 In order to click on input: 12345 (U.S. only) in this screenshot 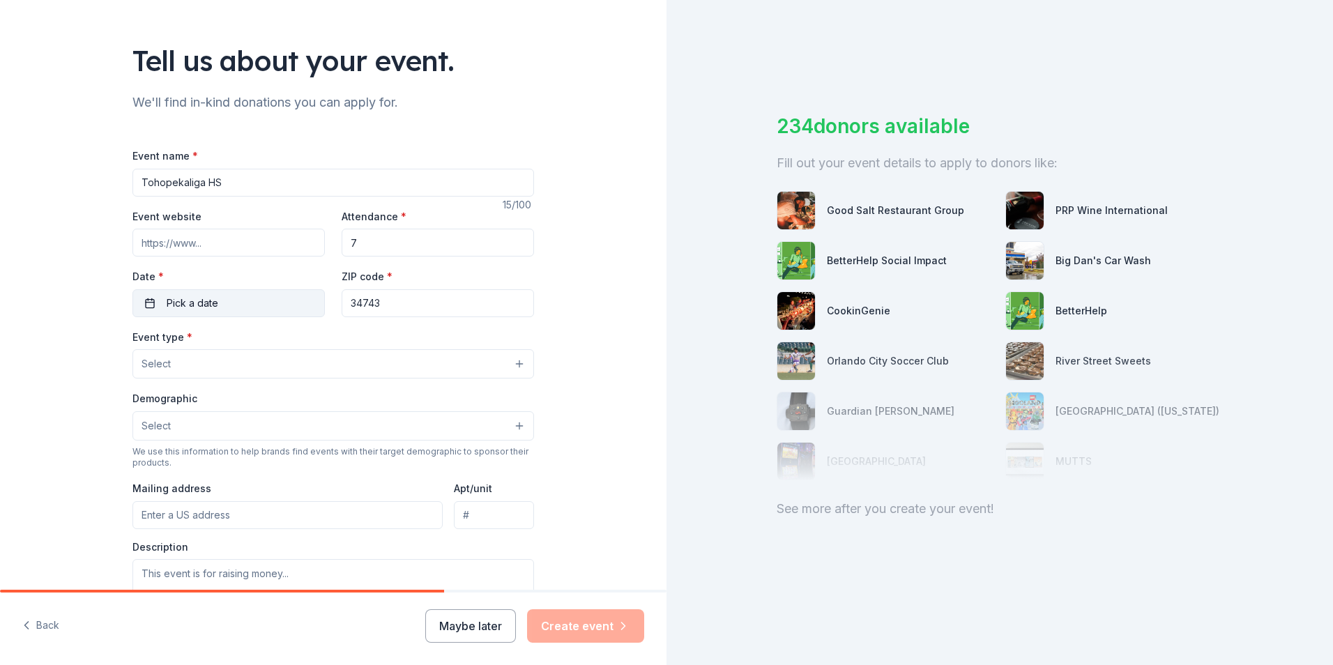, I will do `click(438, 303)`.